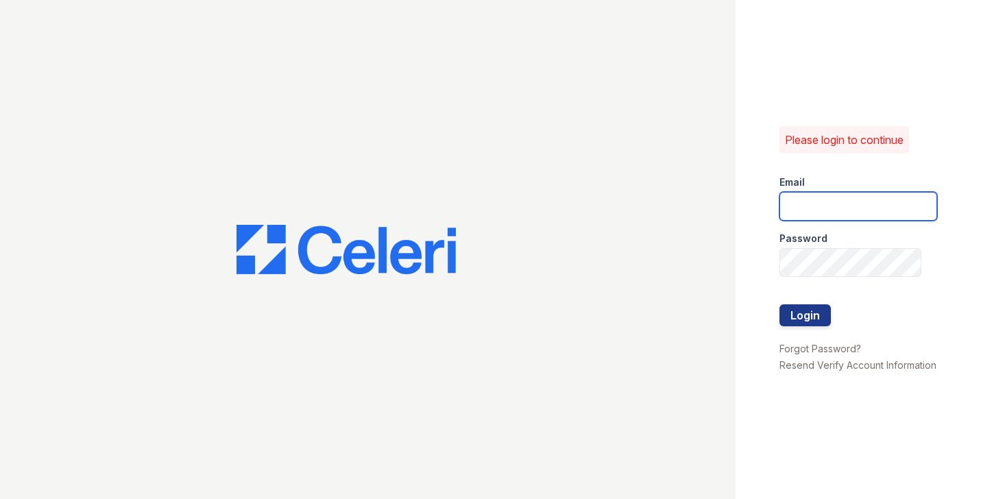  Describe the element at coordinates (858, 365) in the screenshot. I see `a: Resend Verify Account Information` at that location.